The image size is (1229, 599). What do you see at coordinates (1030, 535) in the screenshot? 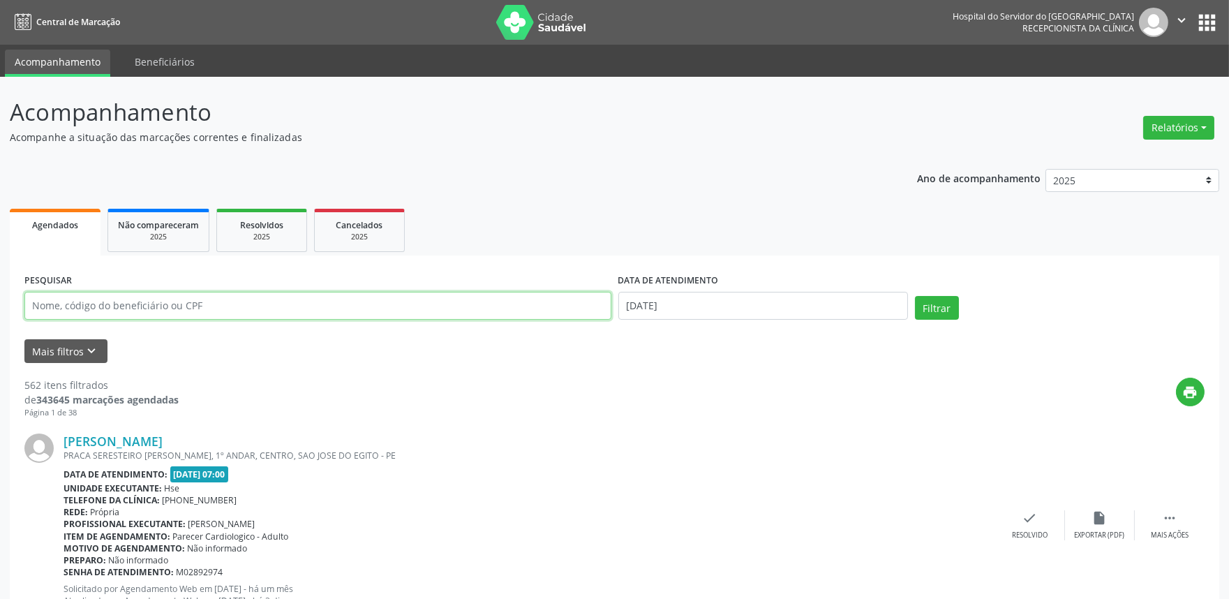
I see `div: Resolvido` at bounding box center [1030, 535].